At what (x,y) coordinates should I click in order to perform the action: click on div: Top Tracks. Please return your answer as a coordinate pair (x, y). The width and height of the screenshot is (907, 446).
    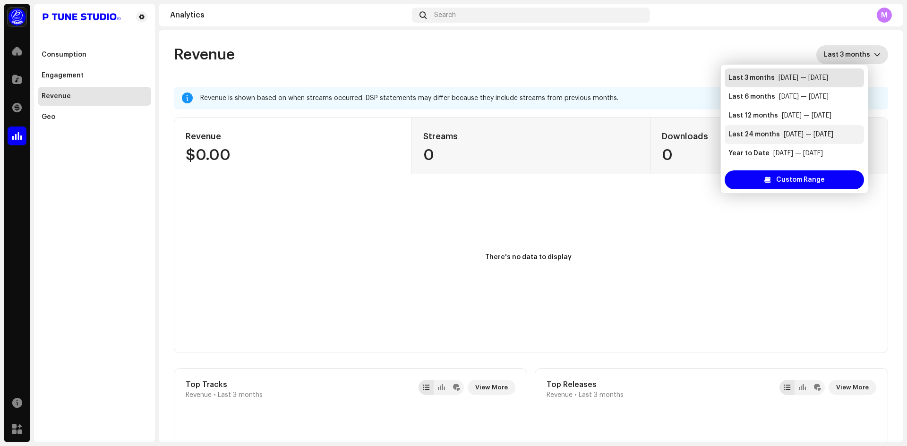
    Looking at the image, I should click on (224, 385).